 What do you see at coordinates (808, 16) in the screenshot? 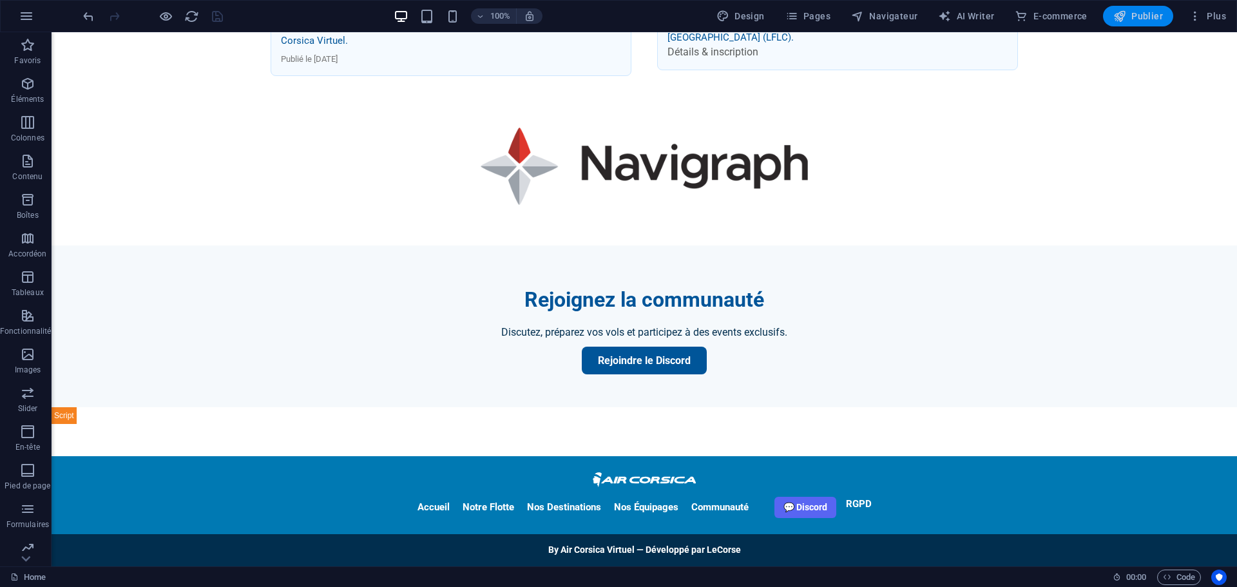
I see `button: Pages` at bounding box center [808, 16].